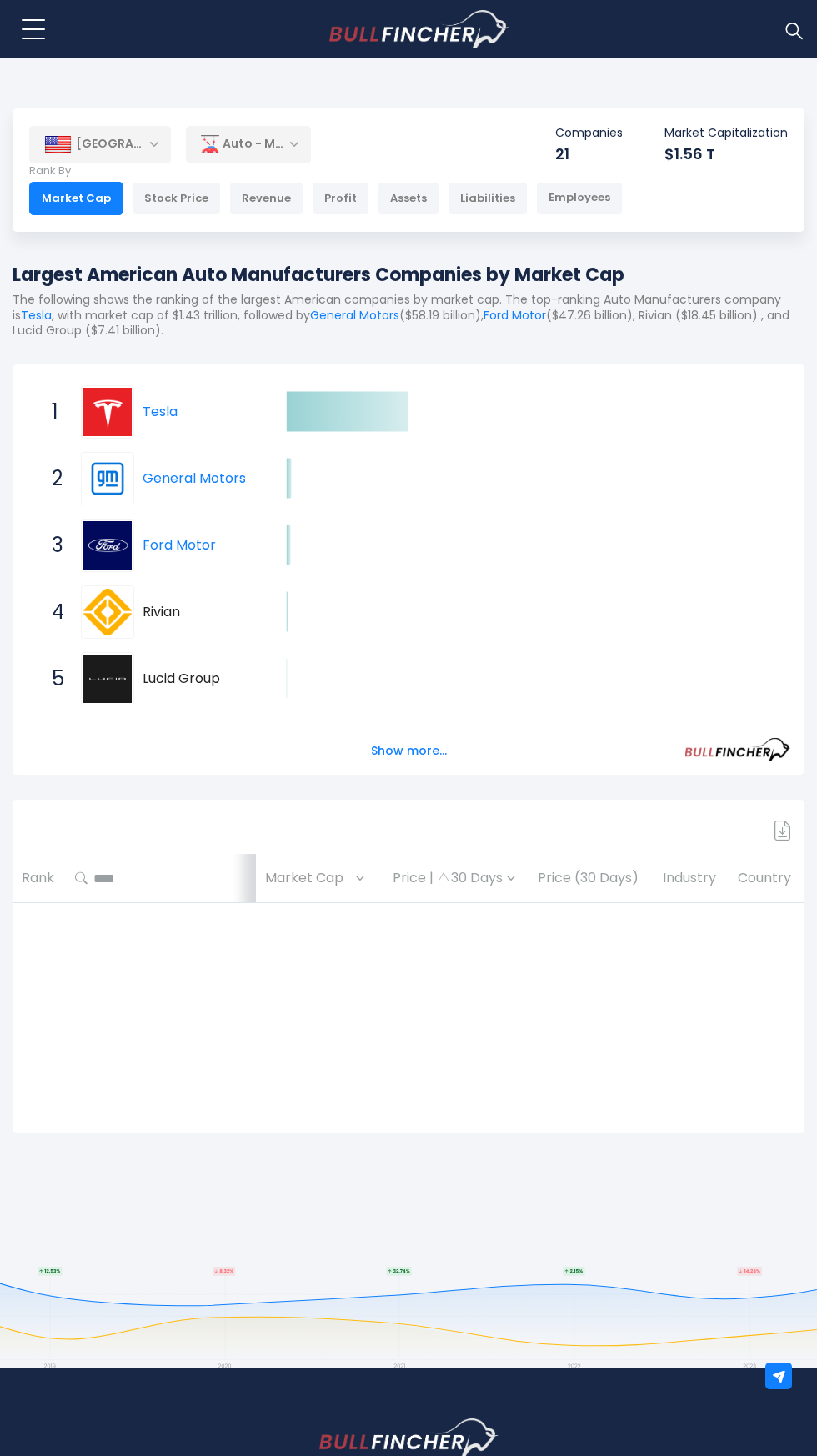 The width and height of the screenshot is (817, 1456). What do you see at coordinates (51, 545) in the screenshot?
I see `span: 3` at bounding box center [51, 545].